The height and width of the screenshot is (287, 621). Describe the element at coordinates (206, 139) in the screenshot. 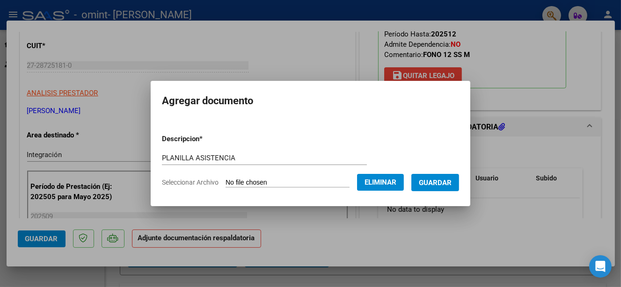

I see `p: Descripcion` at that location.